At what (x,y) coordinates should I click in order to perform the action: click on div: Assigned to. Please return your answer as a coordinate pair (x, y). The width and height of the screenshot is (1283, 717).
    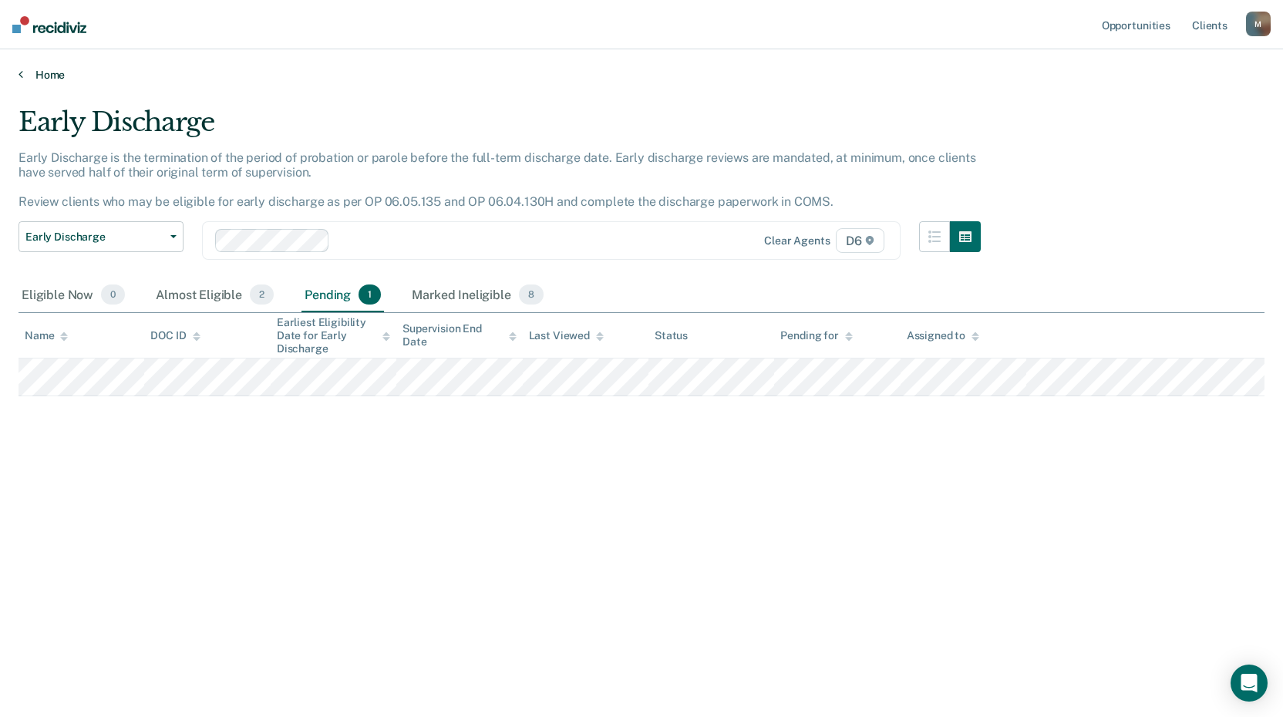
    Looking at the image, I should click on (943, 335).